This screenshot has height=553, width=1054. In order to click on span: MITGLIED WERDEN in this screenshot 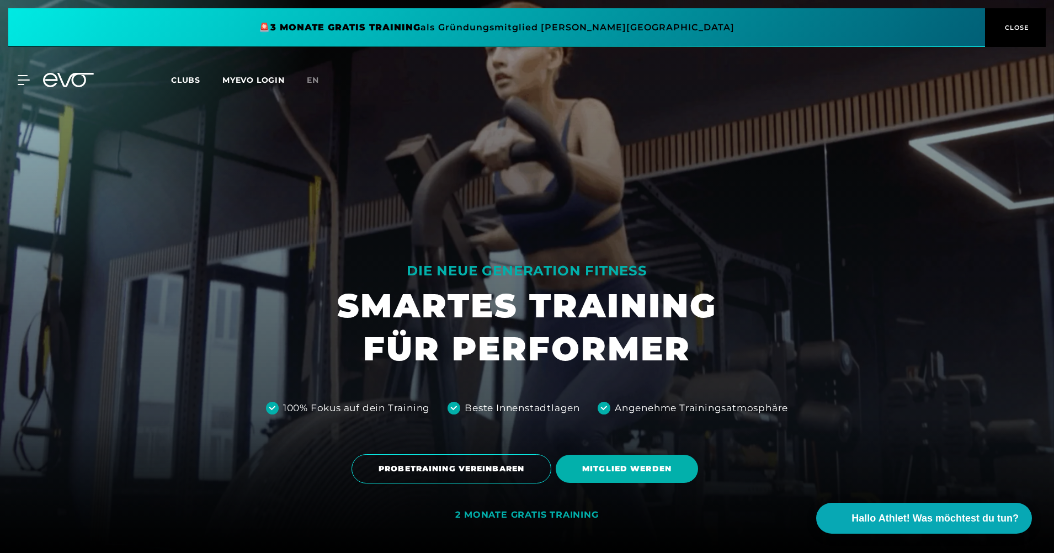, I will do `click(627, 468)`.